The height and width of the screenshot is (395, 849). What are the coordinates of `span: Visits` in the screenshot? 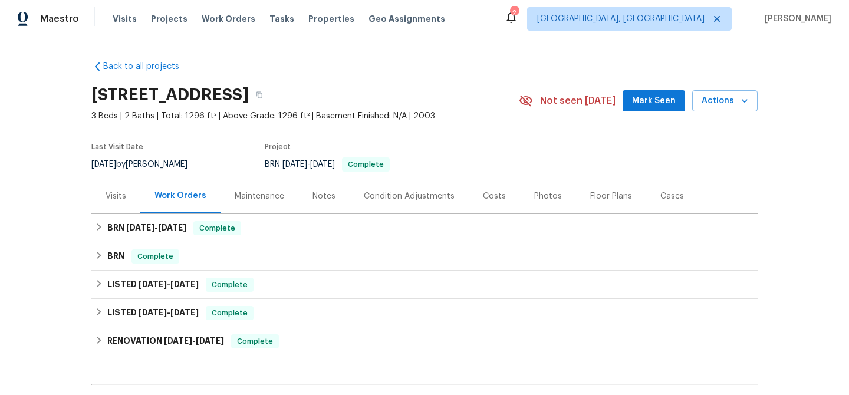 It's located at (124, 19).